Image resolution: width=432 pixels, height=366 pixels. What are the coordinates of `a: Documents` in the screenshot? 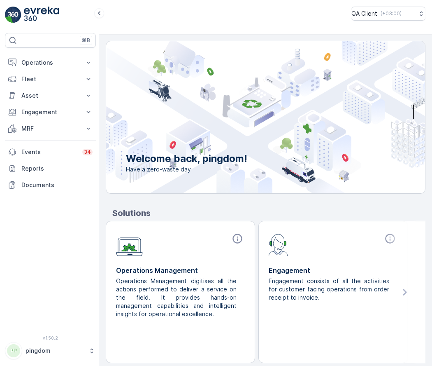 It's located at (50, 185).